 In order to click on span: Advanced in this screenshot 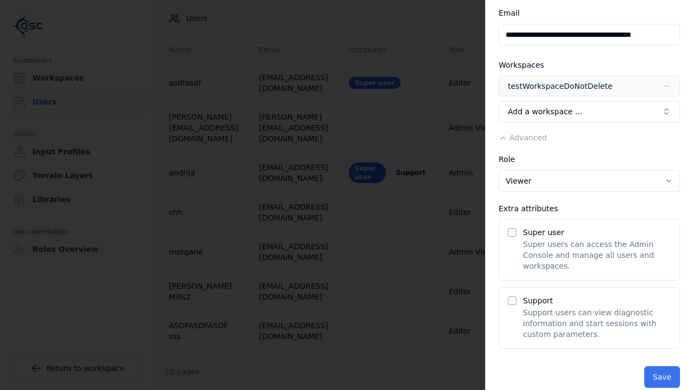, I will do `click(528, 138)`.